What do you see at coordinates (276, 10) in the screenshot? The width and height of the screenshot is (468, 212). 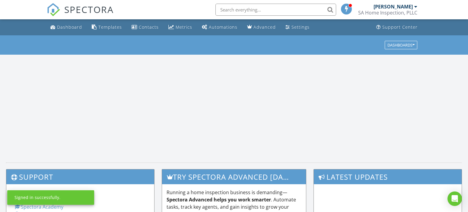 I see `input: Search everything...` at bounding box center [276, 10].